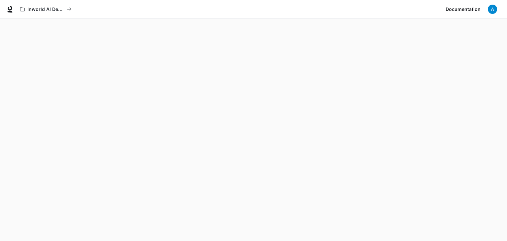 Image resolution: width=507 pixels, height=241 pixels. What do you see at coordinates (463, 9) in the screenshot?
I see `span: Documentation` at bounding box center [463, 9].